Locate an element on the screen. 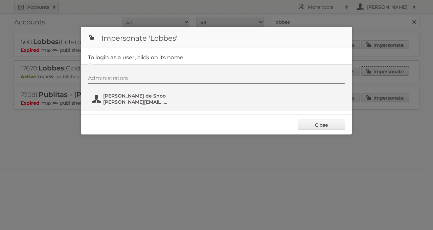 The height and width of the screenshot is (230, 433). div: Administrators is located at coordinates (217, 79).